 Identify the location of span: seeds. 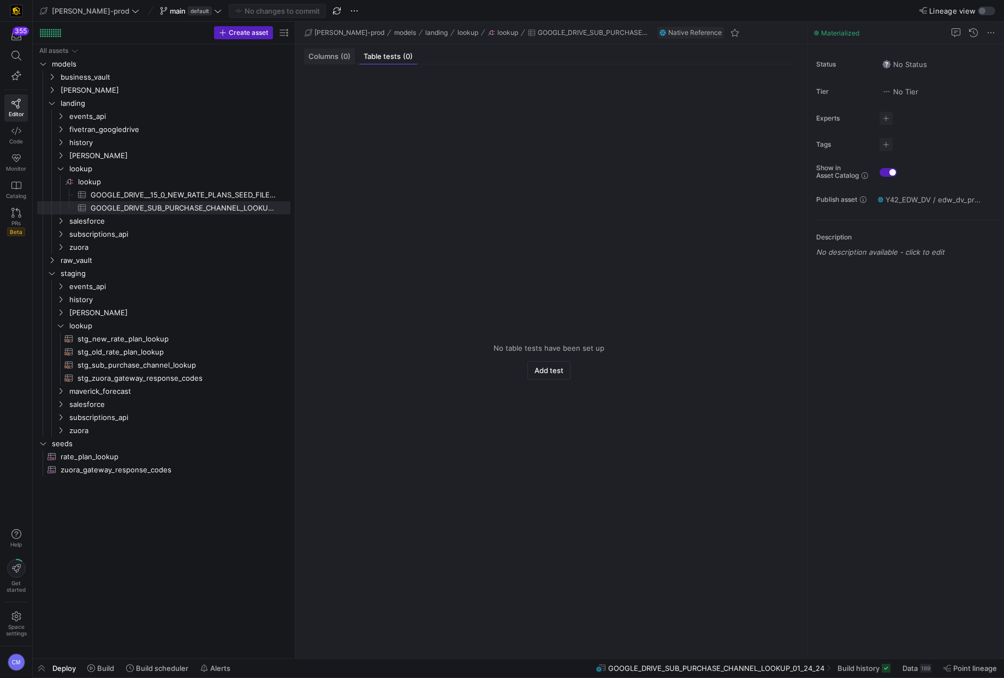
(170, 444).